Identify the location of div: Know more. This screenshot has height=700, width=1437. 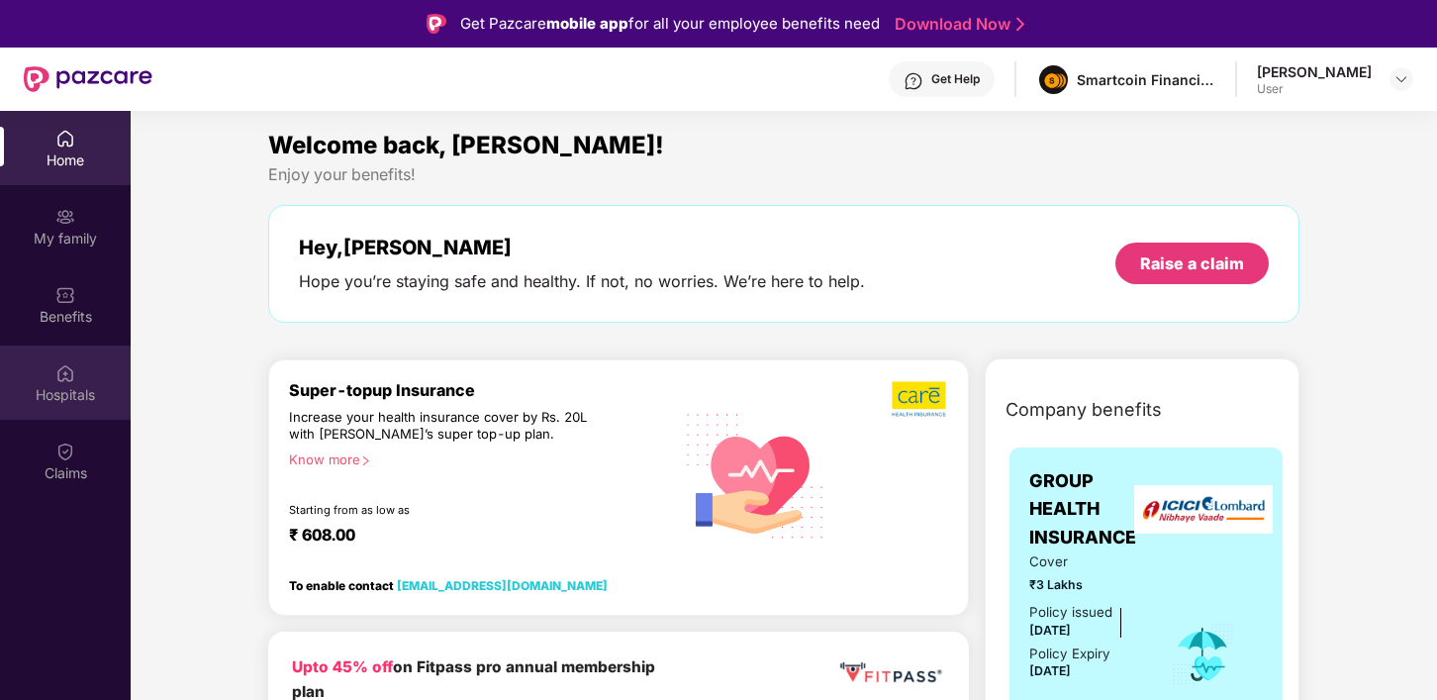
(475, 458).